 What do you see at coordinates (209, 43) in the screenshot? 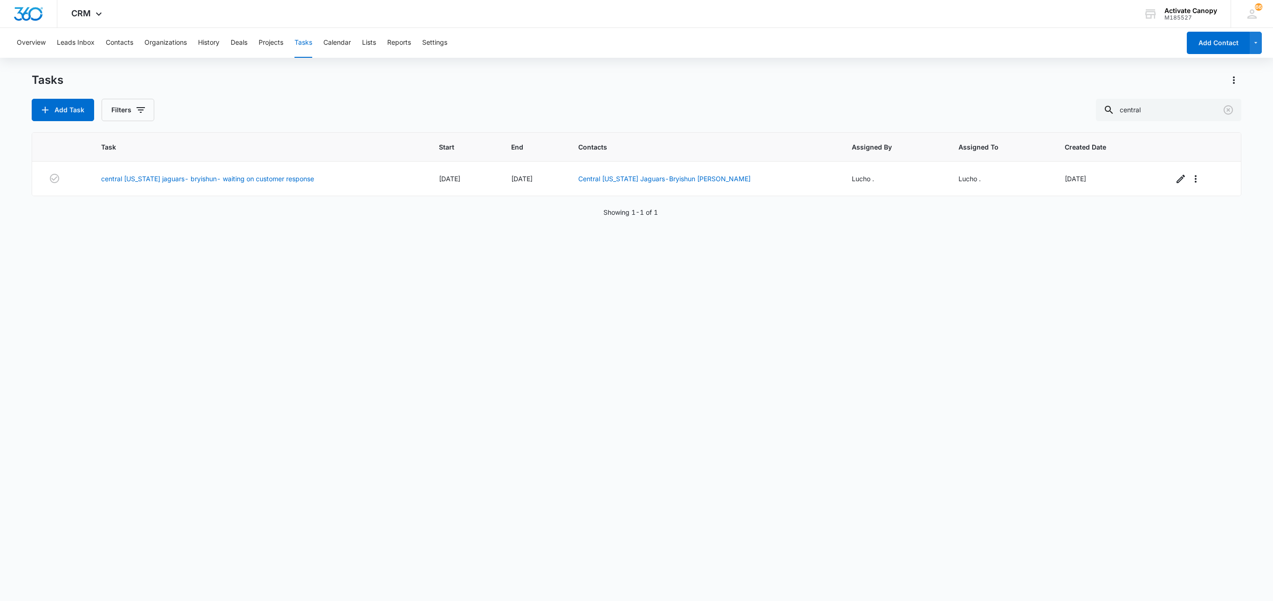
I see `button: History` at bounding box center [209, 43].